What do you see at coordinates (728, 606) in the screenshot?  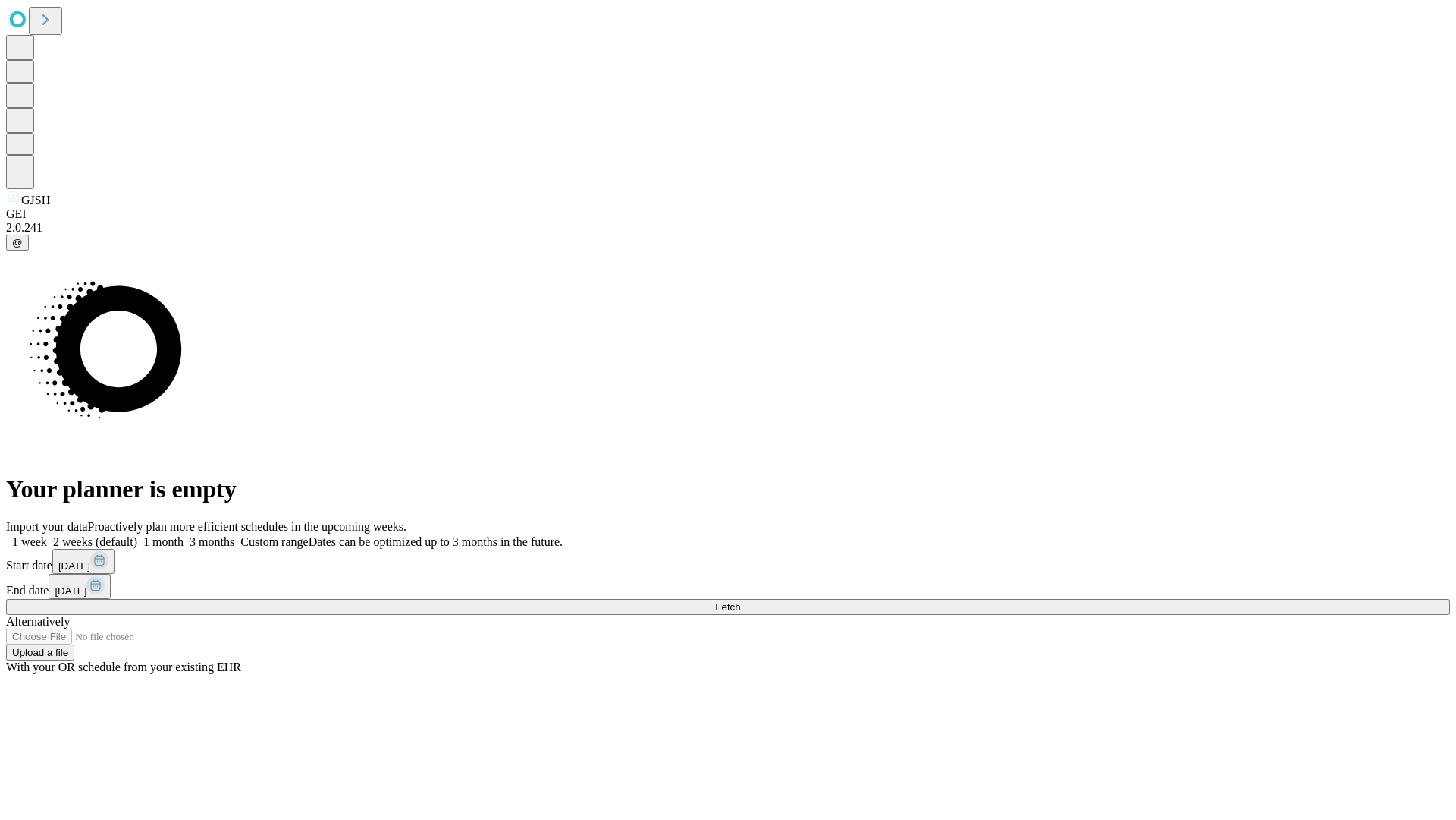 I see `button: Fetch` at bounding box center [728, 606].